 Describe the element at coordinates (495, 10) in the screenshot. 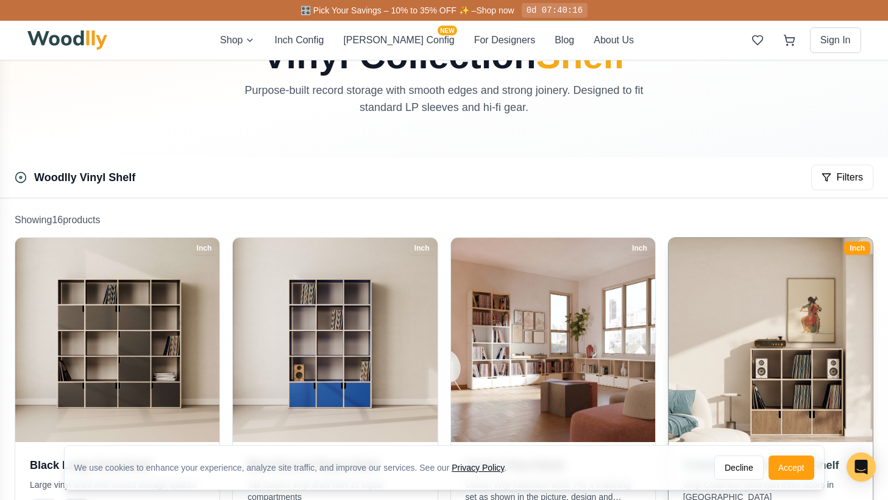

I see `a: Shop now` at that location.